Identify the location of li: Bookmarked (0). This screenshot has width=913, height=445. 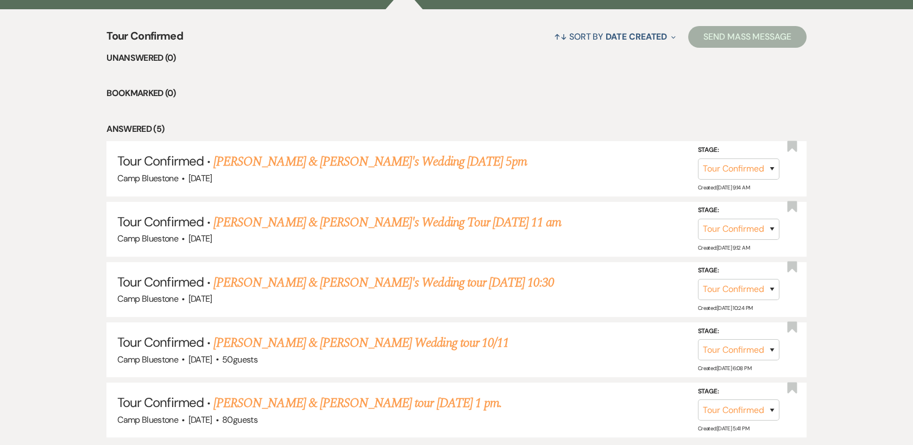
(456, 93).